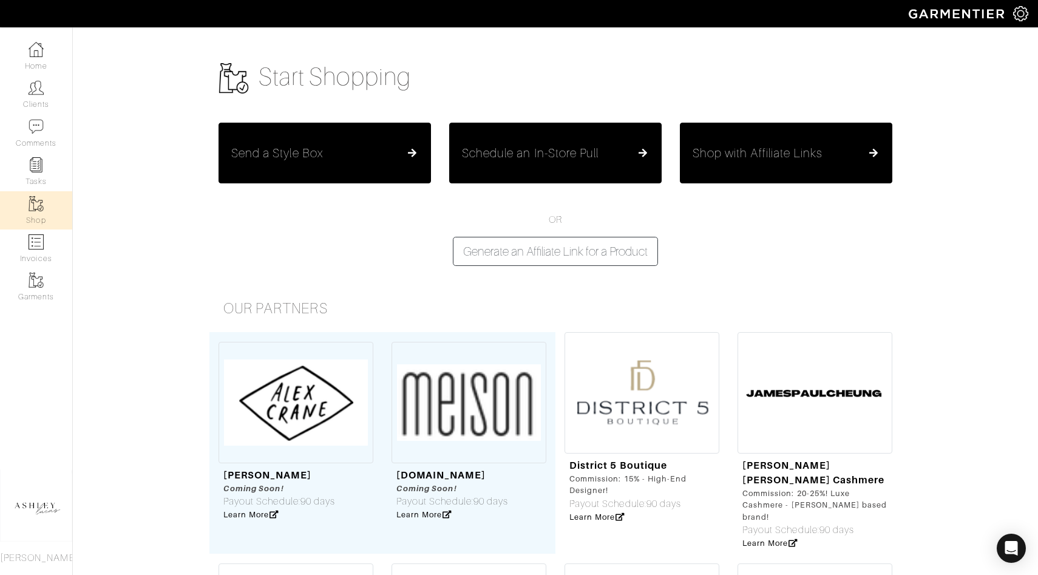 The width and height of the screenshot is (1038, 575). What do you see at coordinates (618, 465) in the screenshot?
I see `a: District 5 Boutique` at bounding box center [618, 465].